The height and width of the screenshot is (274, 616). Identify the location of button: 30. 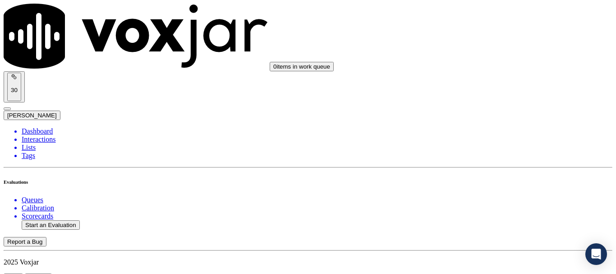
(14, 87).